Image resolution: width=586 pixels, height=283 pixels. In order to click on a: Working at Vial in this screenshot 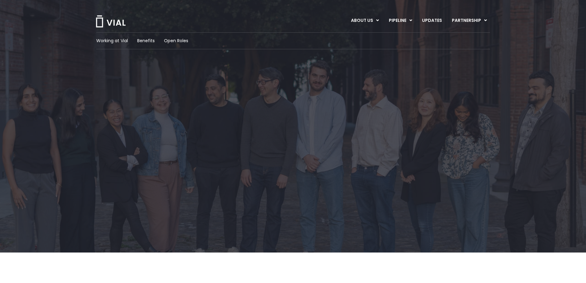, I will do `click(112, 41)`.